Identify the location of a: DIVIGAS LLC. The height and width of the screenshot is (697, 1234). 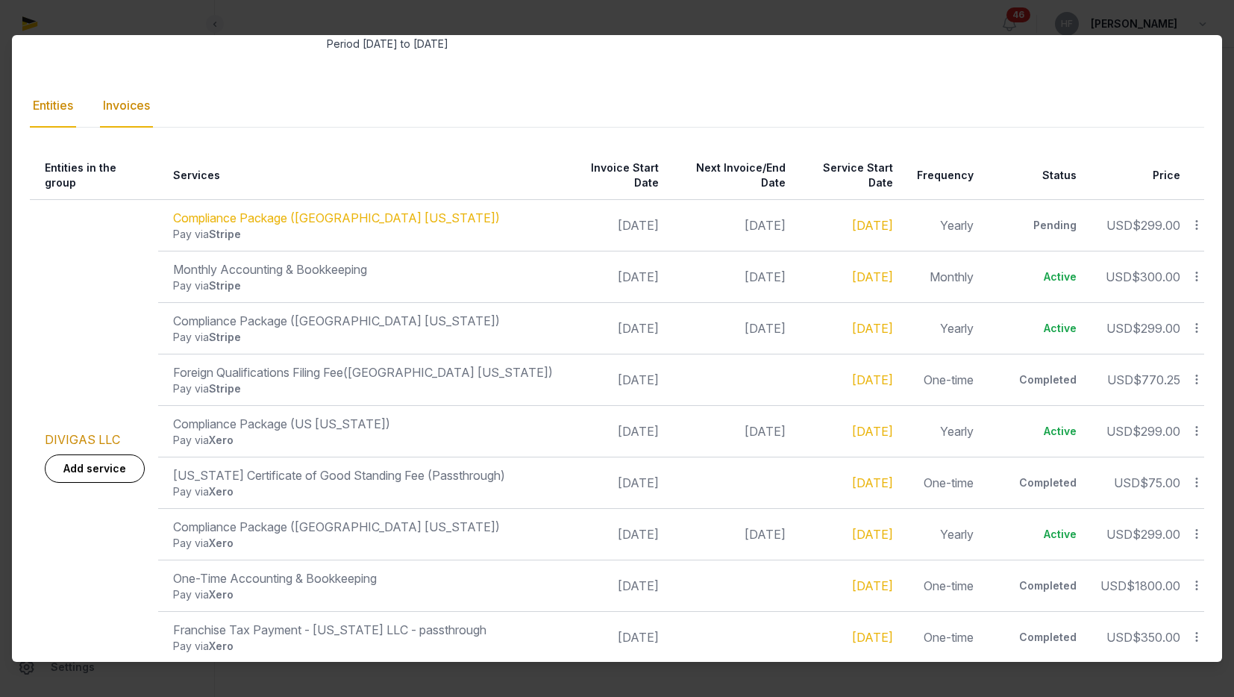
(82, 440).